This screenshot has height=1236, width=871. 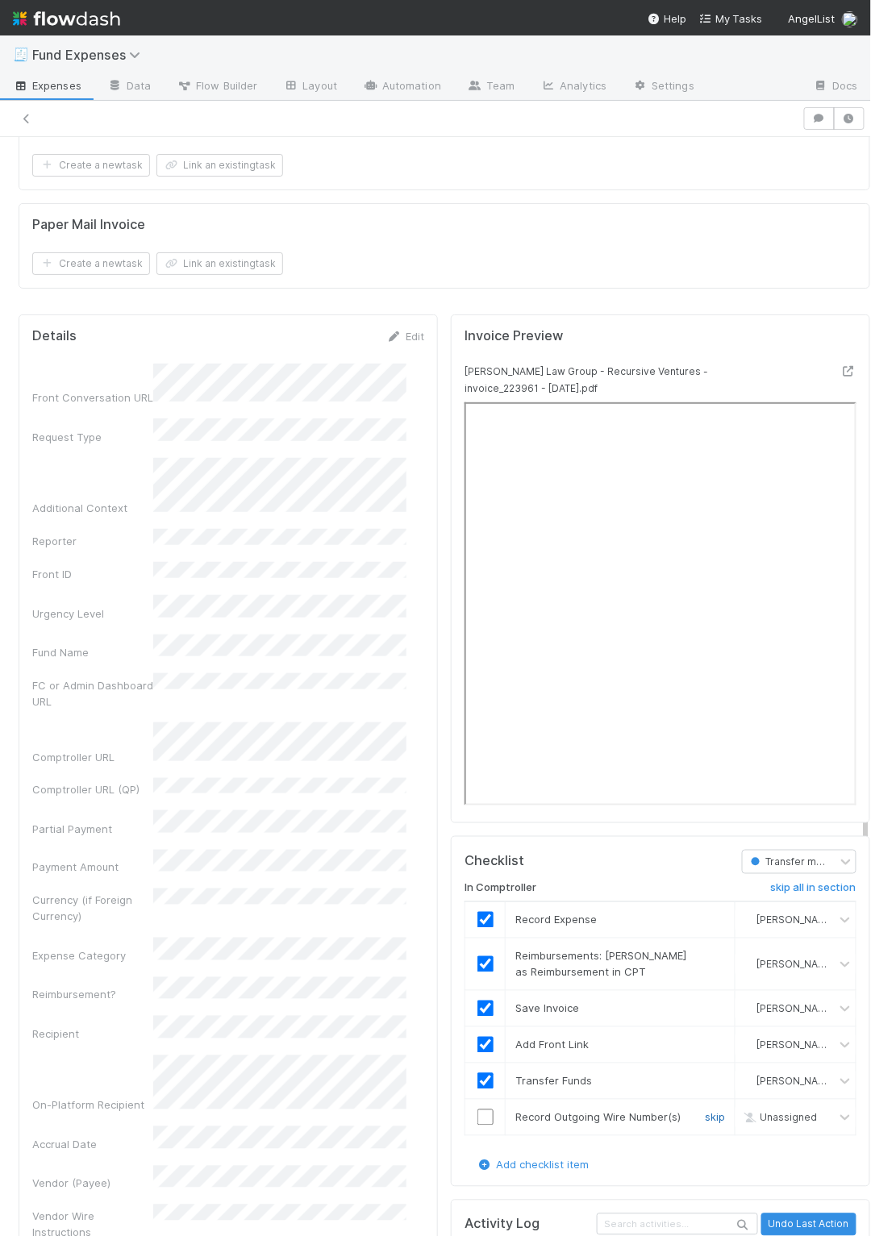 I want to click on input: Search activities..., so click(x=677, y=1224).